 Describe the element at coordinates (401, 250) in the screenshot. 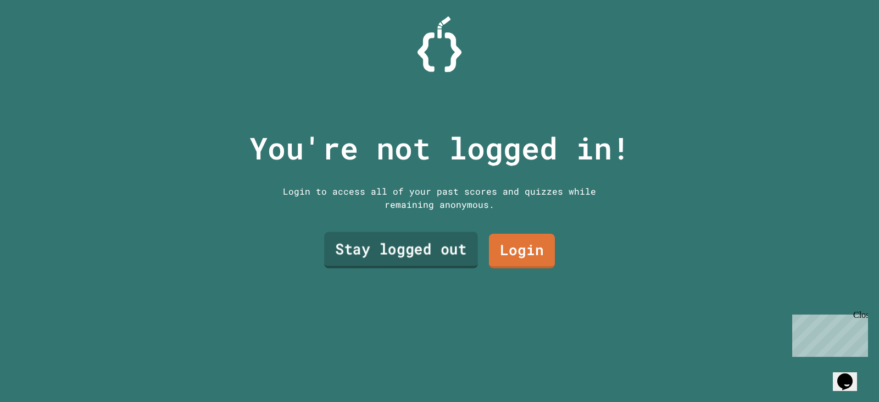

I see `a: Stay logged out` at that location.